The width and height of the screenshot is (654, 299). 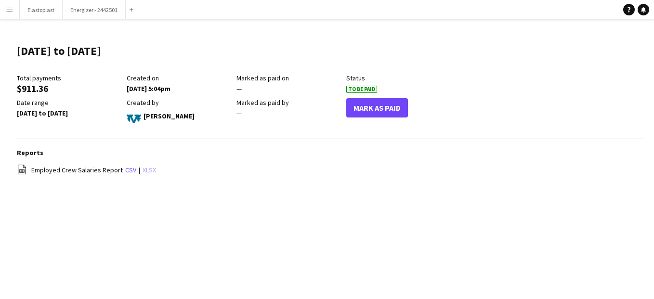 I want to click on div: Marked as paid on, so click(x=289, y=78).